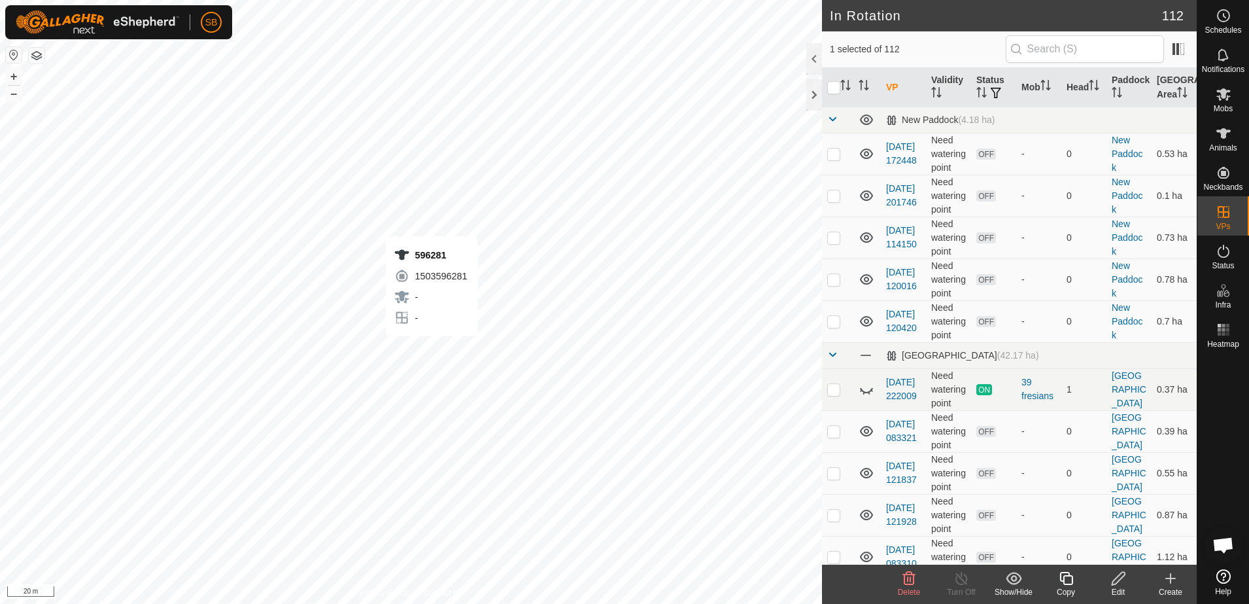  What do you see at coordinates (1223, 591) in the screenshot?
I see `span: Help` at bounding box center [1223, 591].